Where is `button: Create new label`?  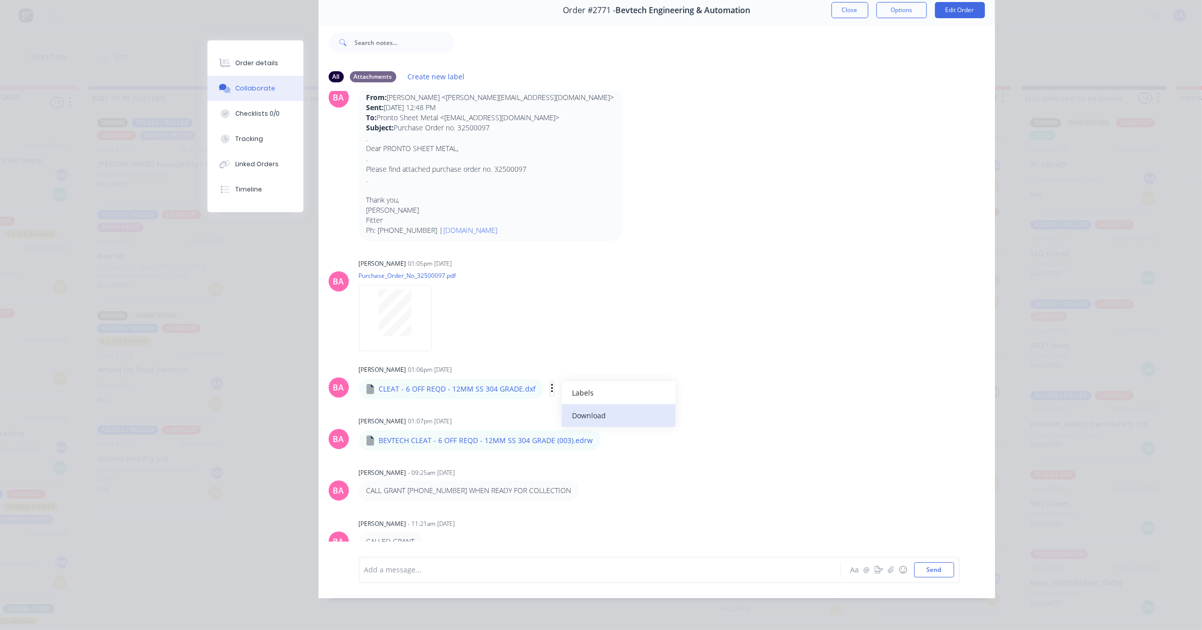
button: Create new label is located at coordinates (436, 76).